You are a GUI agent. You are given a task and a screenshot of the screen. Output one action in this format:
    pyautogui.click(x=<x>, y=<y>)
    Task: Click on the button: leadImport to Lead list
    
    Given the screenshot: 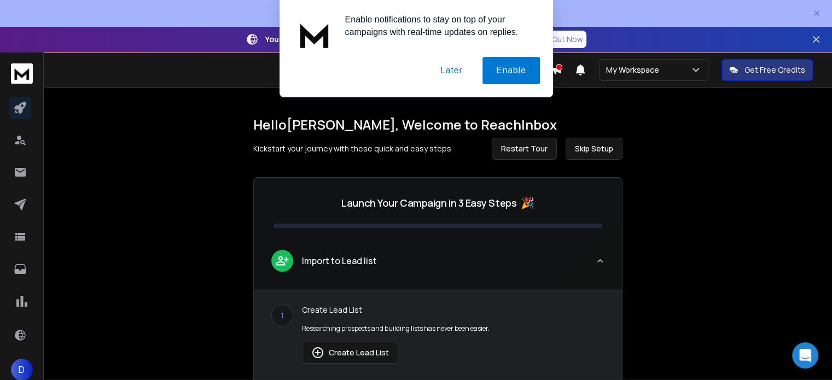 What is the action you would take?
    pyautogui.click(x=438, y=265)
    